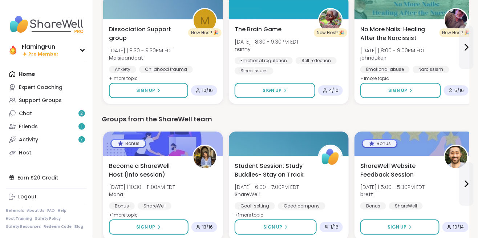 This screenshot has width=478, height=238. I want to click on a: Safety Resources, so click(23, 227).